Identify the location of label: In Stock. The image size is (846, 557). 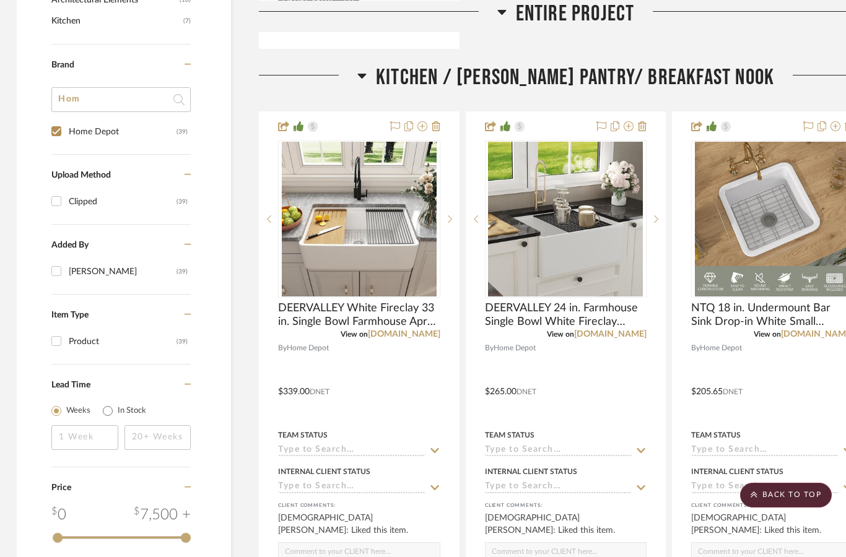
(132, 411).